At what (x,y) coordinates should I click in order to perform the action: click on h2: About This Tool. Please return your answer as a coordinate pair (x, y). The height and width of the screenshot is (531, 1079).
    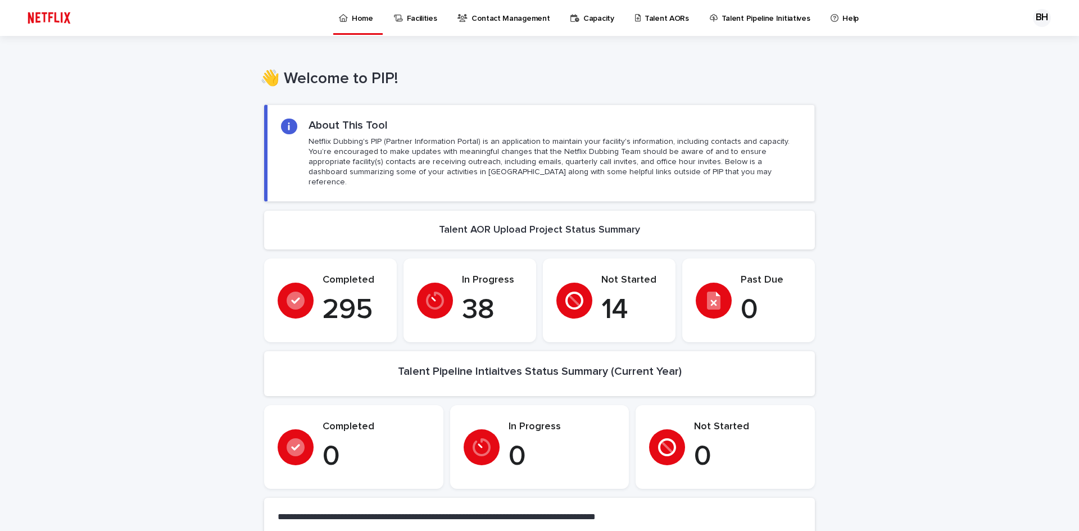
    Looking at the image, I should click on (348, 125).